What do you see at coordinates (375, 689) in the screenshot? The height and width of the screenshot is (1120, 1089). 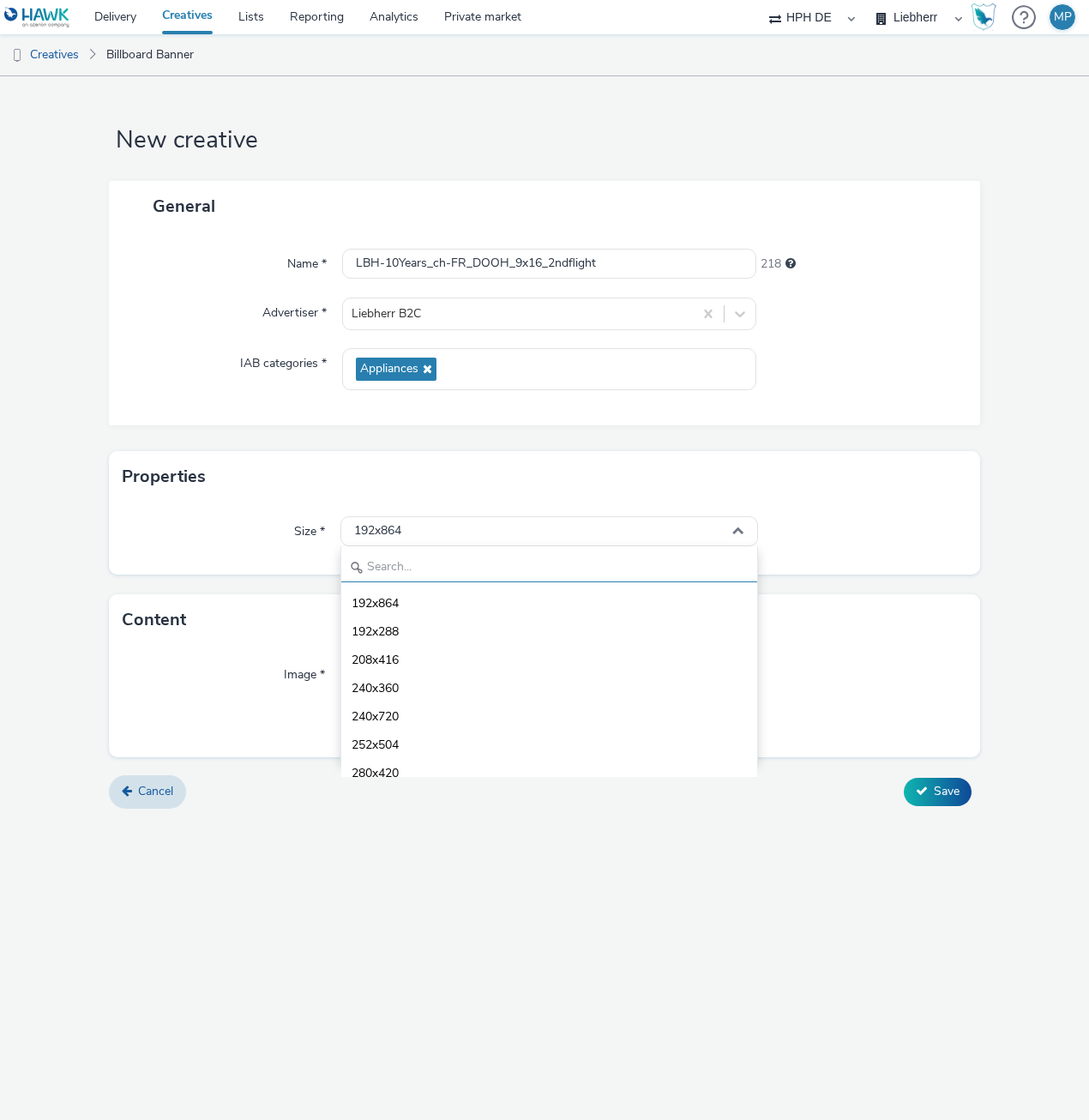 I see `span: 240x360` at bounding box center [375, 689].